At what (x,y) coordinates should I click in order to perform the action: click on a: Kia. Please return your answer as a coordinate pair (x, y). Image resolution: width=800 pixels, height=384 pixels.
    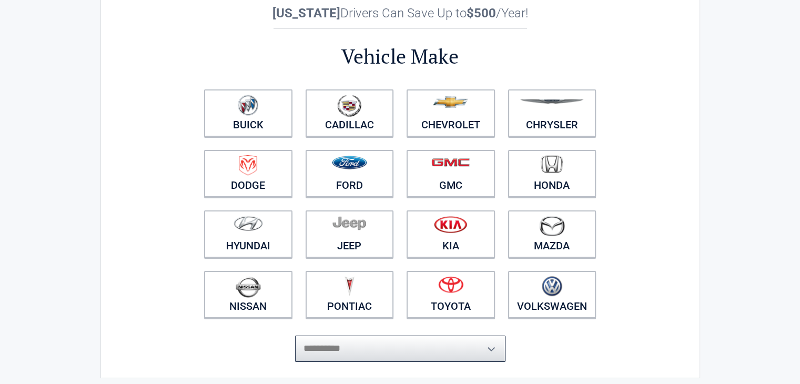
    Looking at the image, I should click on (451, 234).